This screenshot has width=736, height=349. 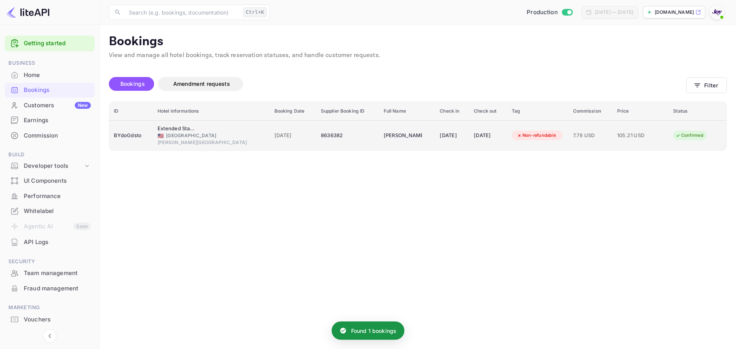 I want to click on div: Getting started, so click(x=49, y=43).